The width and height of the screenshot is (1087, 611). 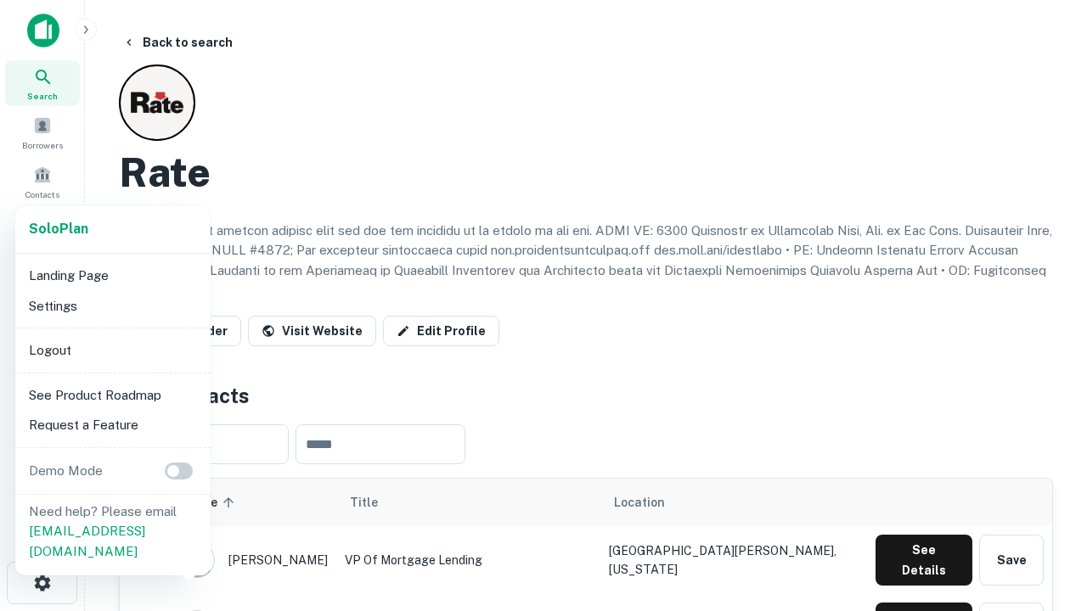 What do you see at coordinates (59, 229) in the screenshot?
I see `a: SoloPlan` at bounding box center [59, 229].